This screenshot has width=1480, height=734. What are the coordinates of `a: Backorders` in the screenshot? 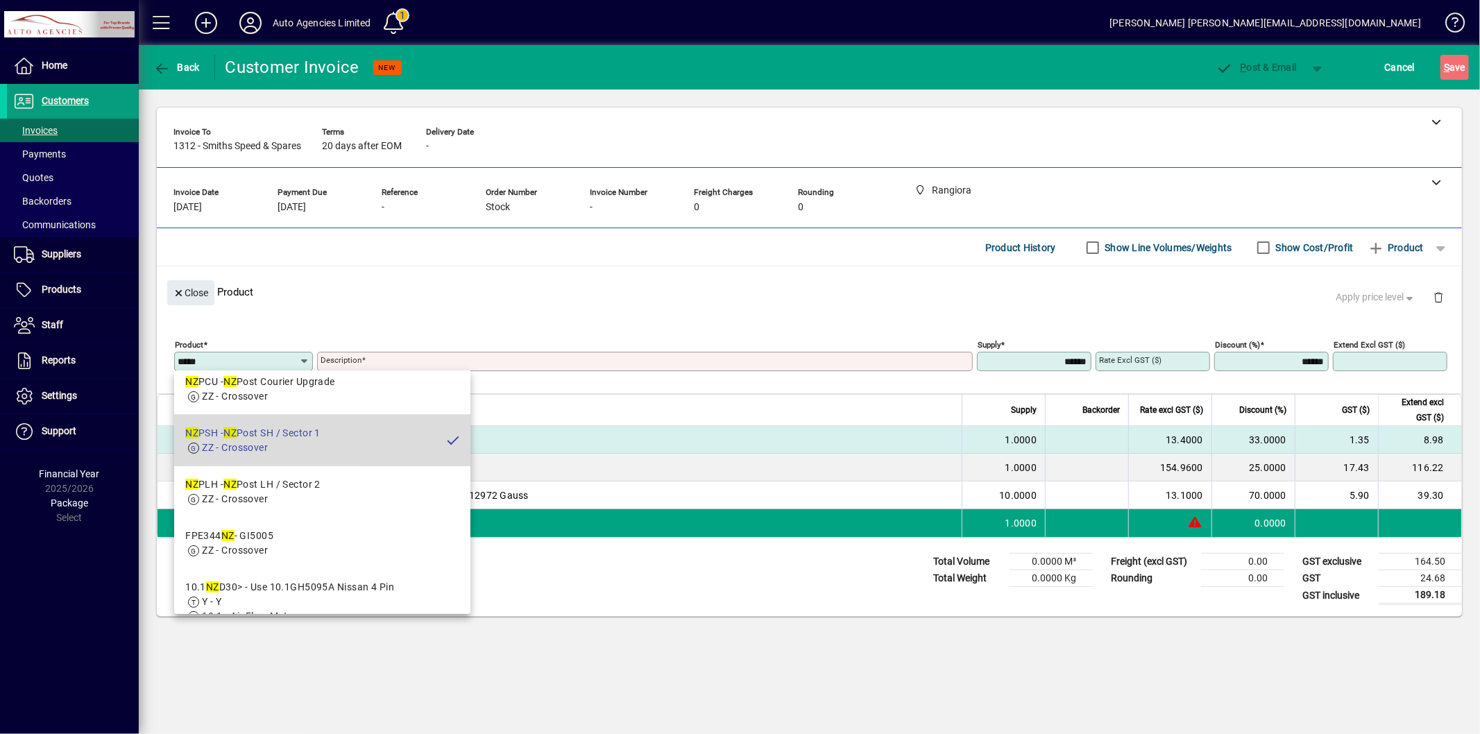 It's located at (73, 201).